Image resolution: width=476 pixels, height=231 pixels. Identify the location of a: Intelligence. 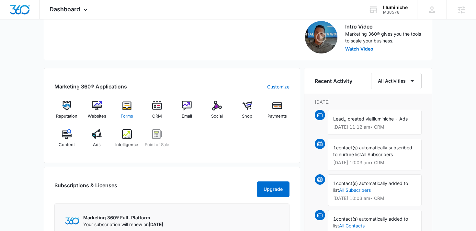
(127, 141).